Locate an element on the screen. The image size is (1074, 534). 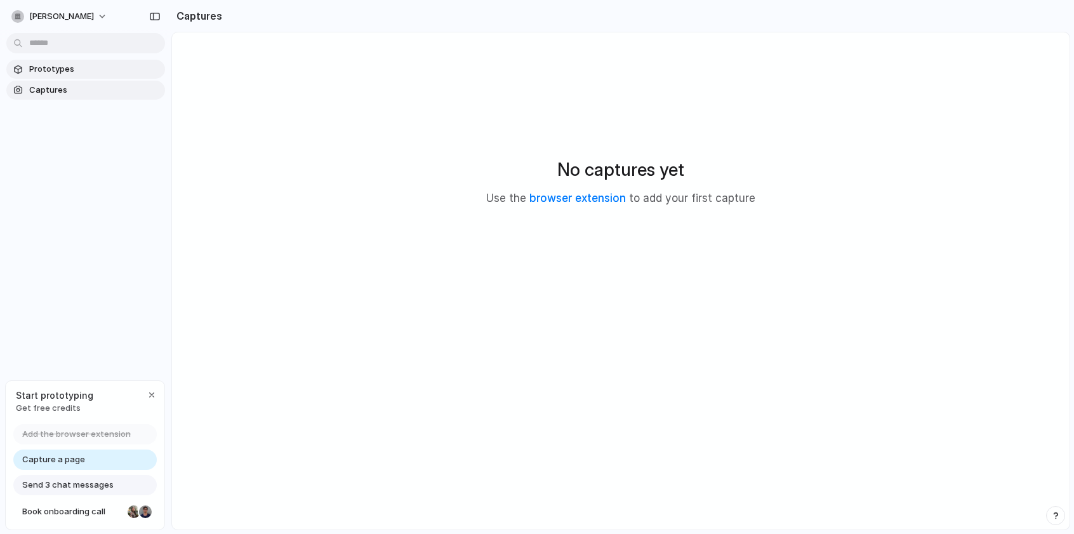
span: Get free credits is located at coordinates (55, 408).